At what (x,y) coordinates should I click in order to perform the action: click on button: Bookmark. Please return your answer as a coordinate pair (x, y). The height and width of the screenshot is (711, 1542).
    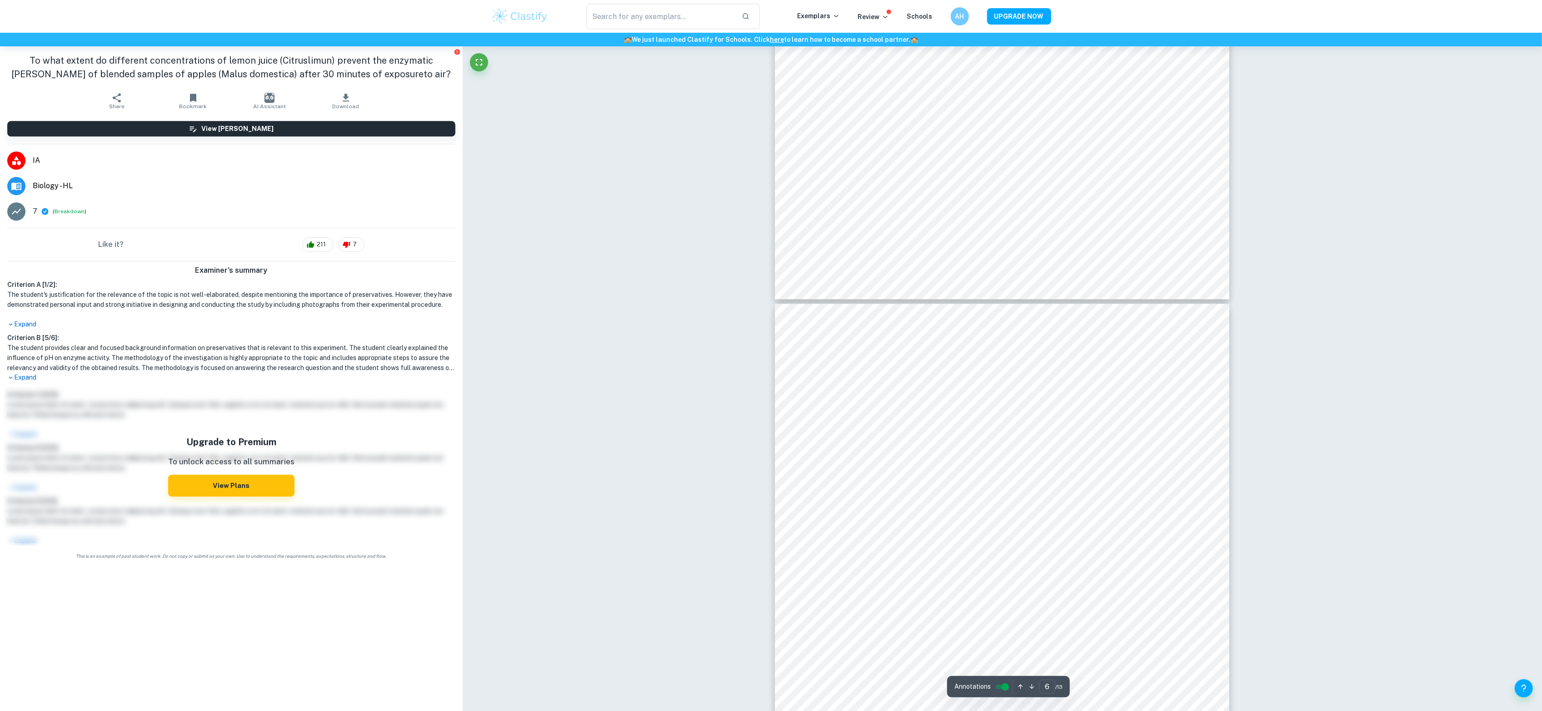
    Looking at the image, I should click on (193, 101).